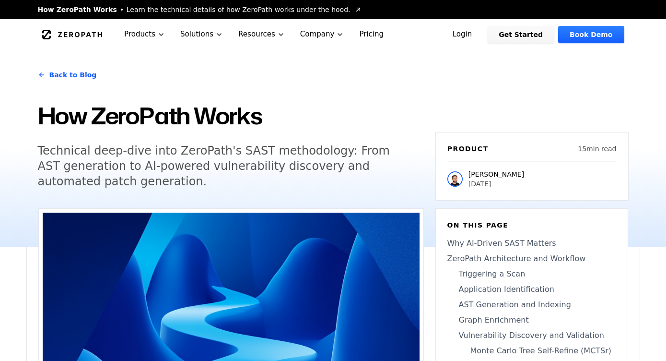  What do you see at coordinates (532, 274) in the screenshot?
I see `a: Triggering a Scan` at bounding box center [532, 274].